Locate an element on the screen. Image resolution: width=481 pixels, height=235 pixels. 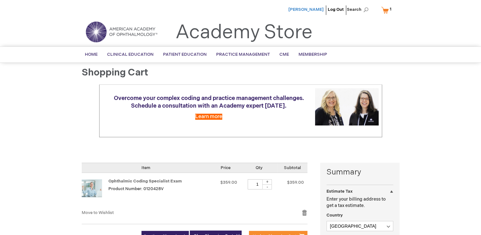
p: Enter your billing address to get a tax estimate. is located at coordinates (360, 202).